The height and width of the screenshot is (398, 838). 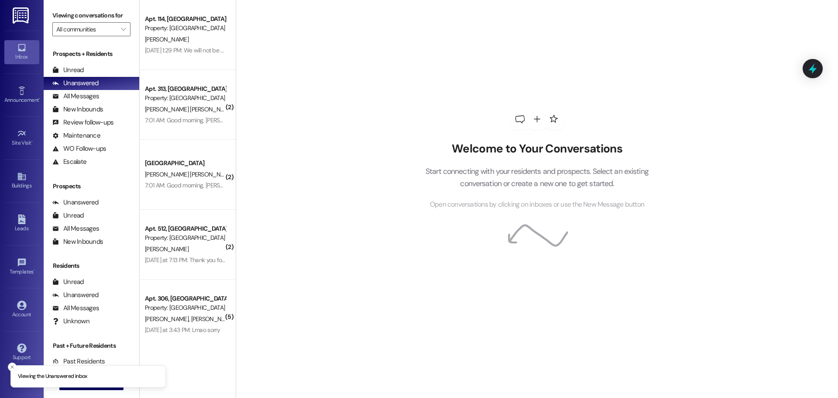 What do you see at coordinates (79, 148) in the screenshot?
I see `div: WO Follow-ups` at bounding box center [79, 148].